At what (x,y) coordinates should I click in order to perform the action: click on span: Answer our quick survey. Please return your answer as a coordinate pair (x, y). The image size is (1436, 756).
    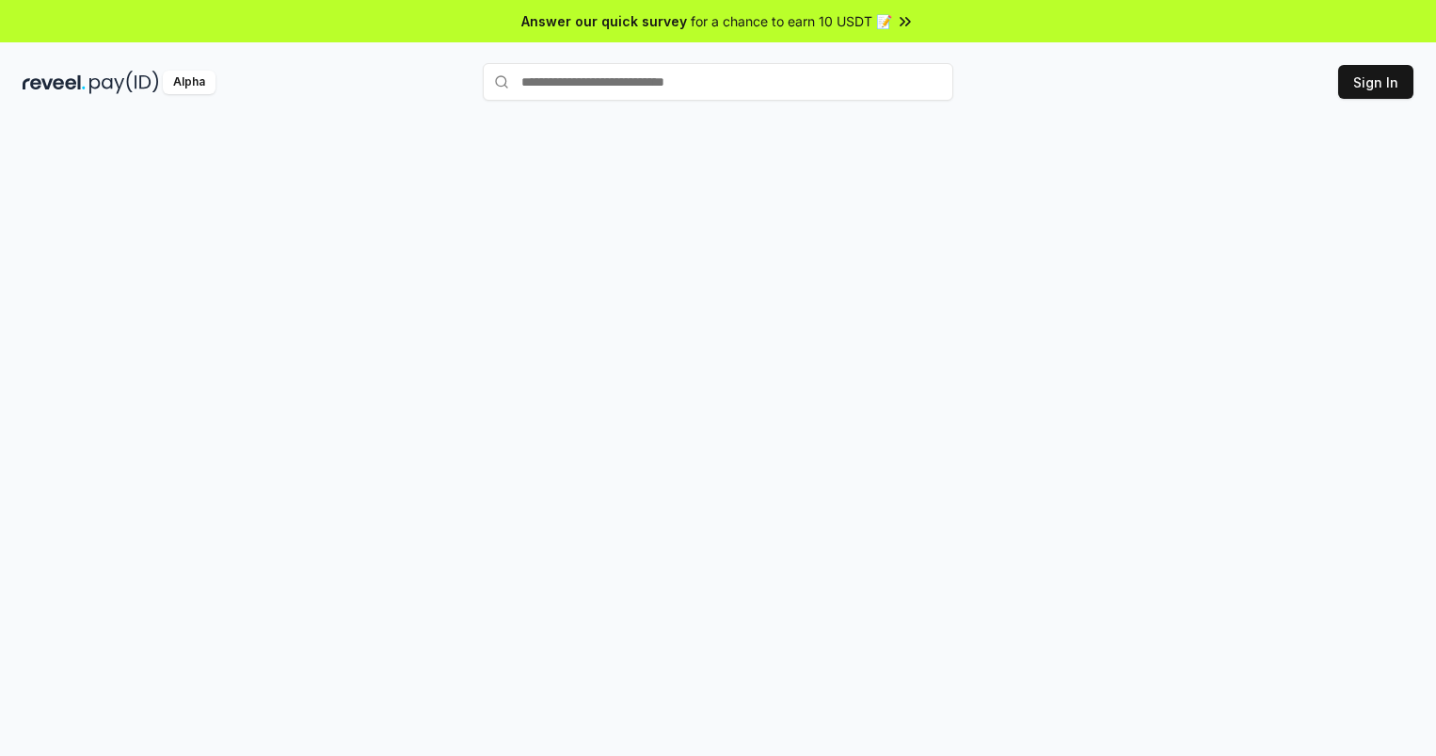
    Looking at the image, I should click on (604, 21).